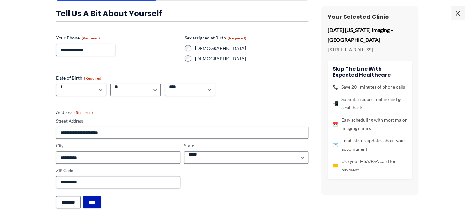 This screenshot has width=474, height=221. What do you see at coordinates (216, 38) in the screenshot?
I see `legend: Sex assigned at Birth` at bounding box center [216, 38].